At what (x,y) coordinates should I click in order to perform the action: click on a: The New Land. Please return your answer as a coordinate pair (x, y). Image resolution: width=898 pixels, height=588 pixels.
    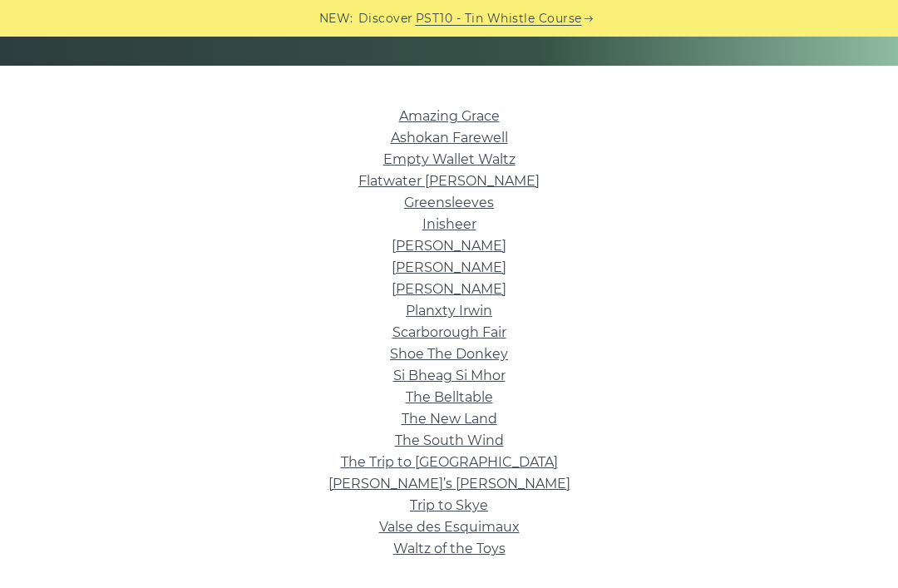
    Looking at the image, I should click on (449, 418).